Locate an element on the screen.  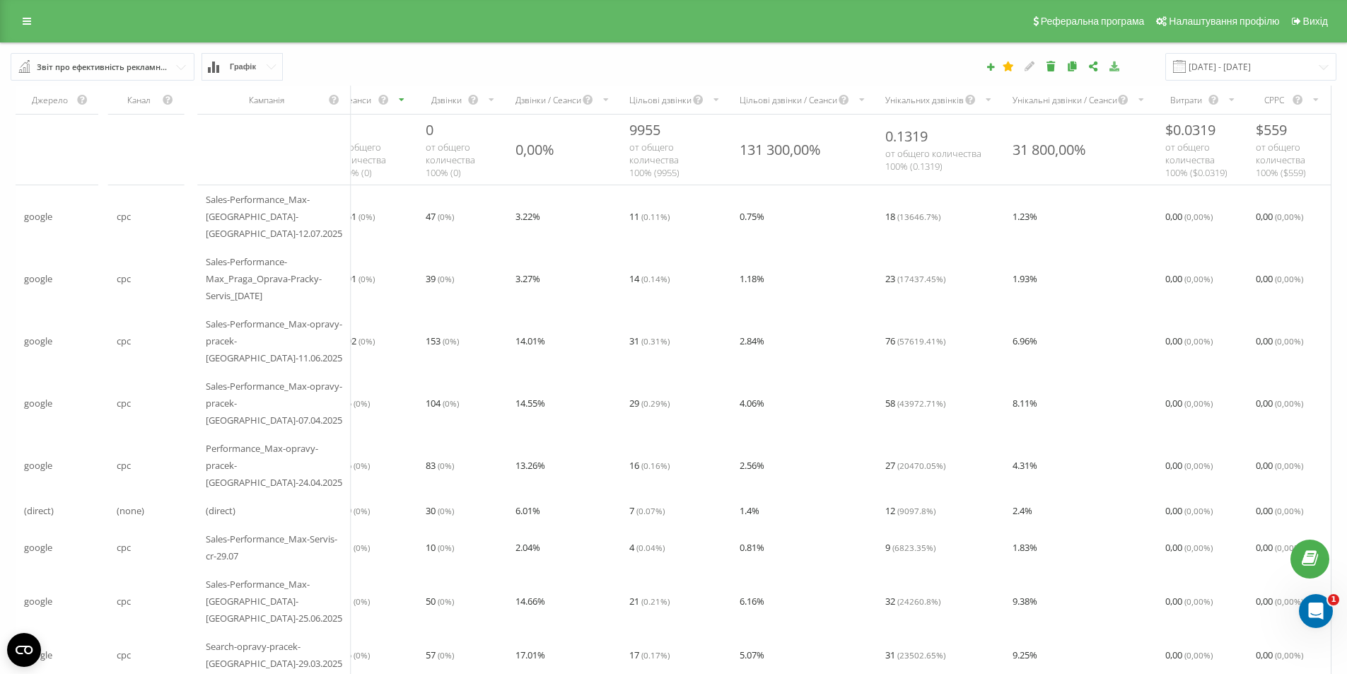
span: 335 is located at coordinates (353, 655).